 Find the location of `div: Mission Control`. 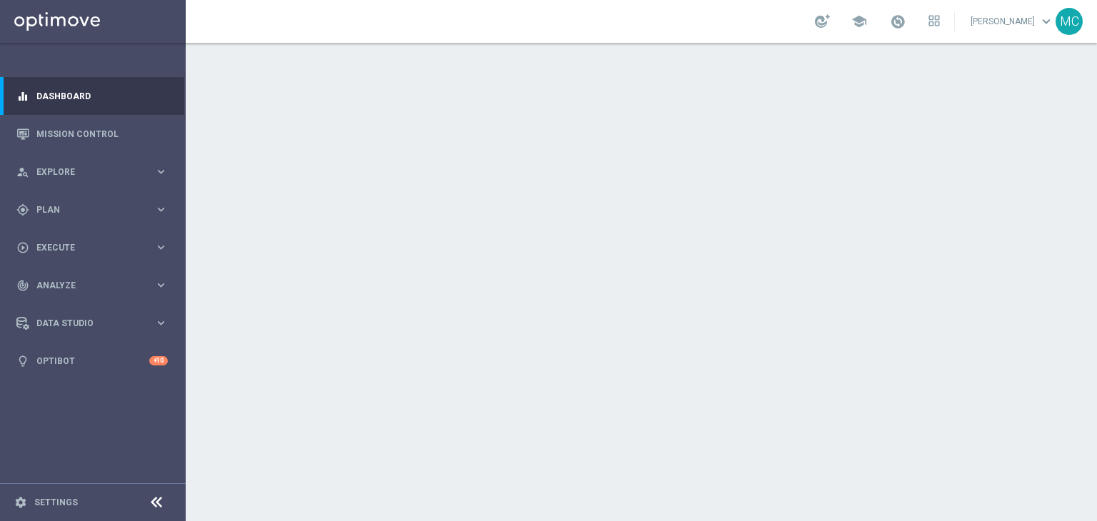

div: Mission Control is located at coordinates (92, 134).